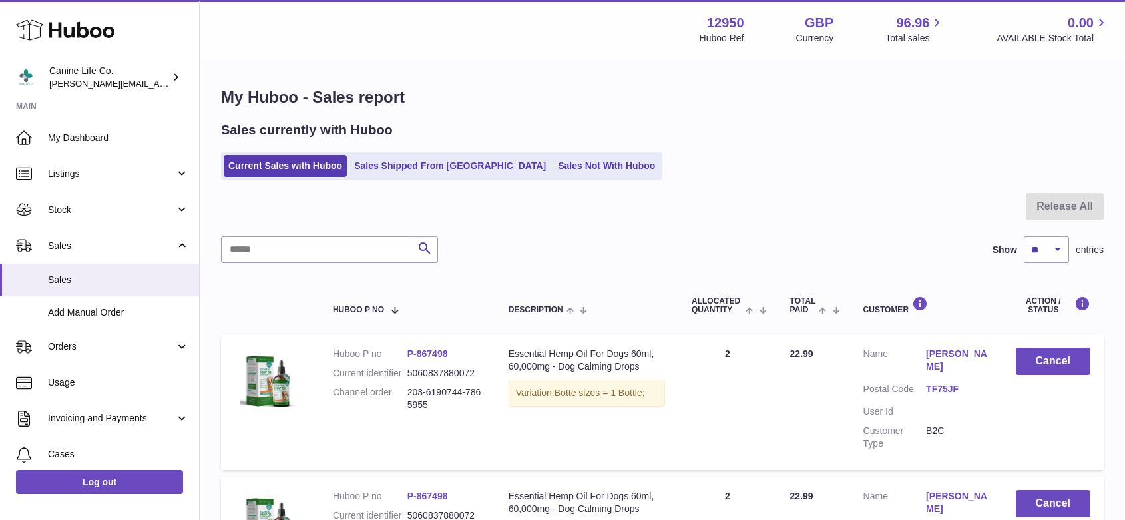 The image size is (1125, 520). I want to click on span: Listings, so click(111, 174).